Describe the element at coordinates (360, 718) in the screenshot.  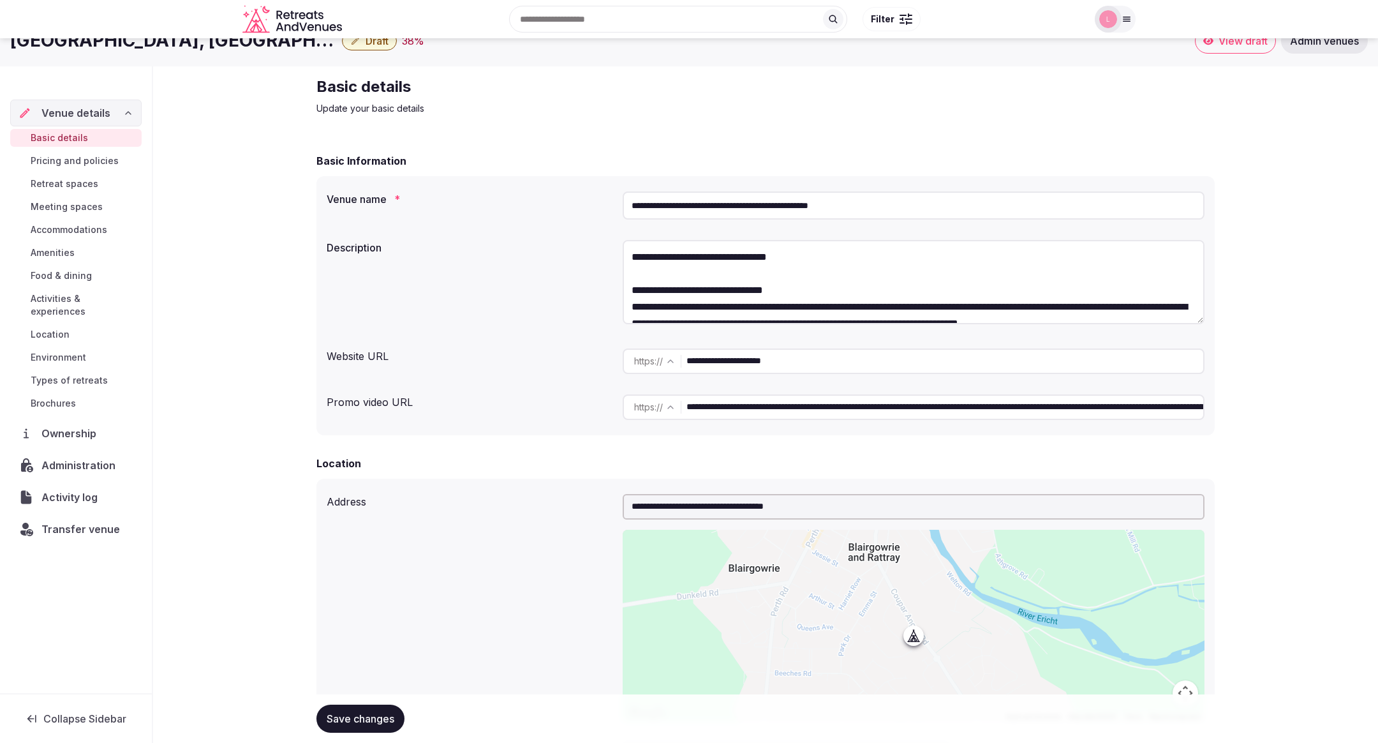
I see `span: Save changes` at that location.